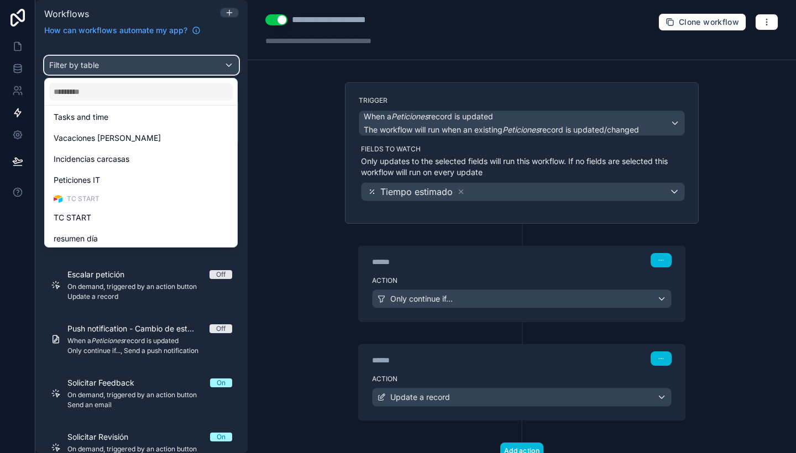 This screenshot has width=796, height=453. Describe the element at coordinates (141, 248) in the screenshot. I see `div: scrollable content` at that location.